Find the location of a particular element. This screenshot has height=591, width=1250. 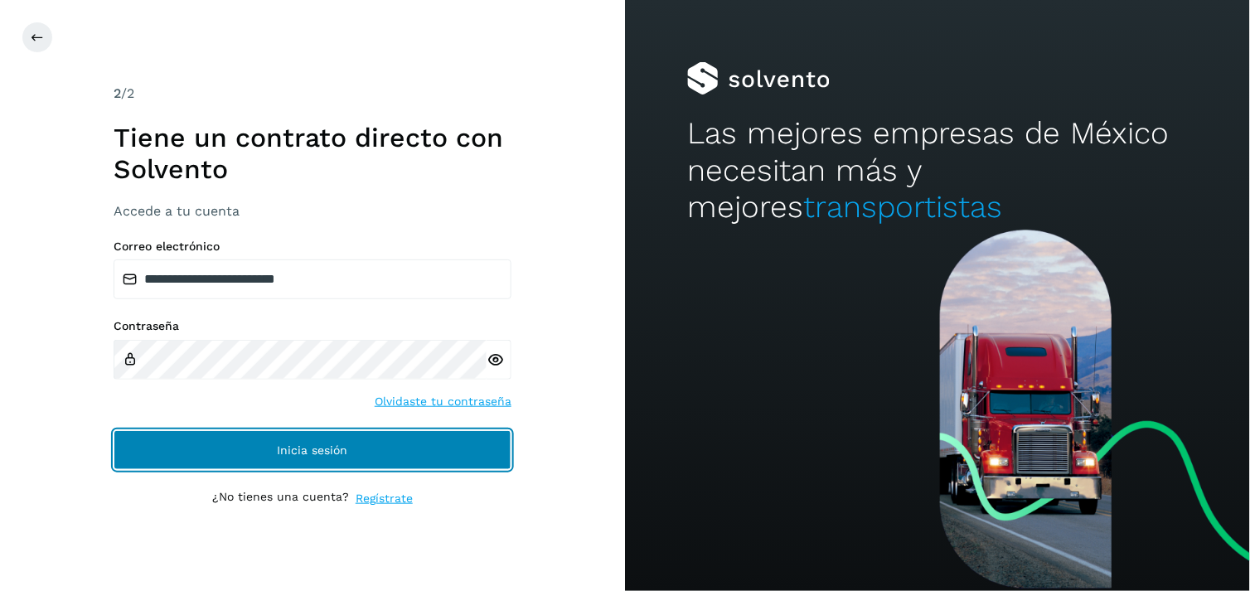

div: /2 is located at coordinates (313, 94).